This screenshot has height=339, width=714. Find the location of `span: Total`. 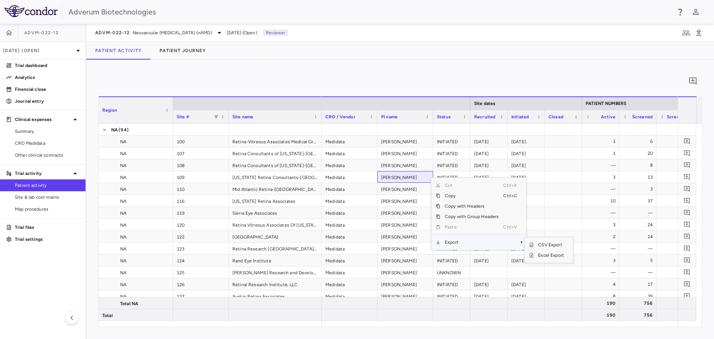

span: Total is located at coordinates (107, 315).